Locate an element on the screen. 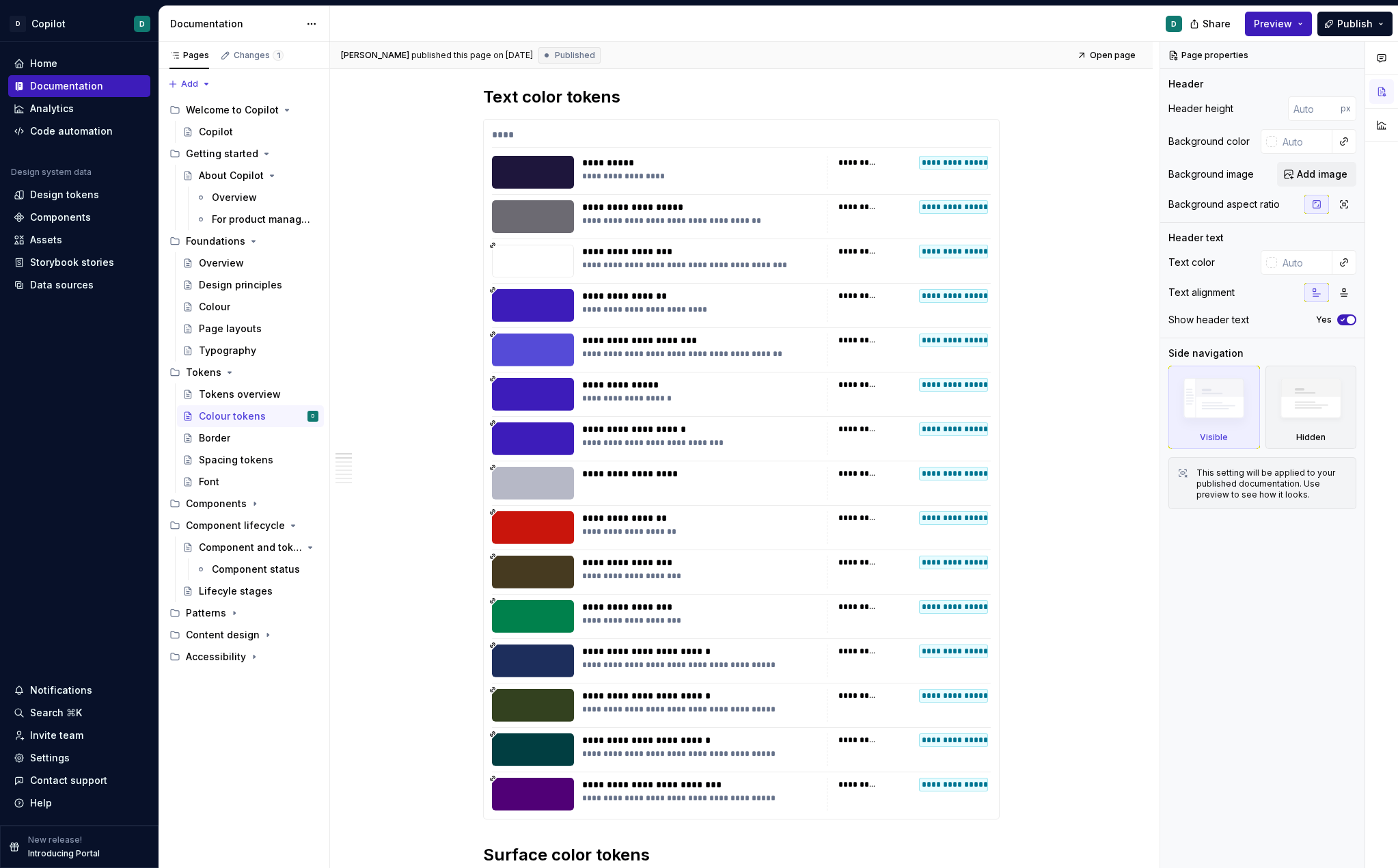 Image resolution: width=1398 pixels, height=868 pixels. a: Analytics is located at coordinates (79, 108).